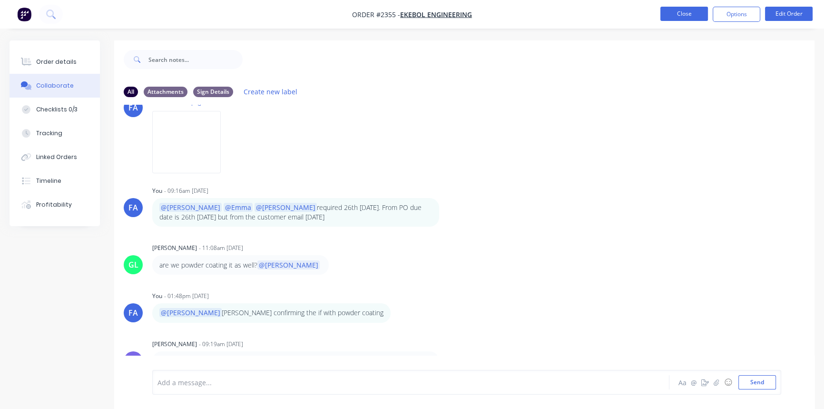  I want to click on div: All, so click(131, 92).